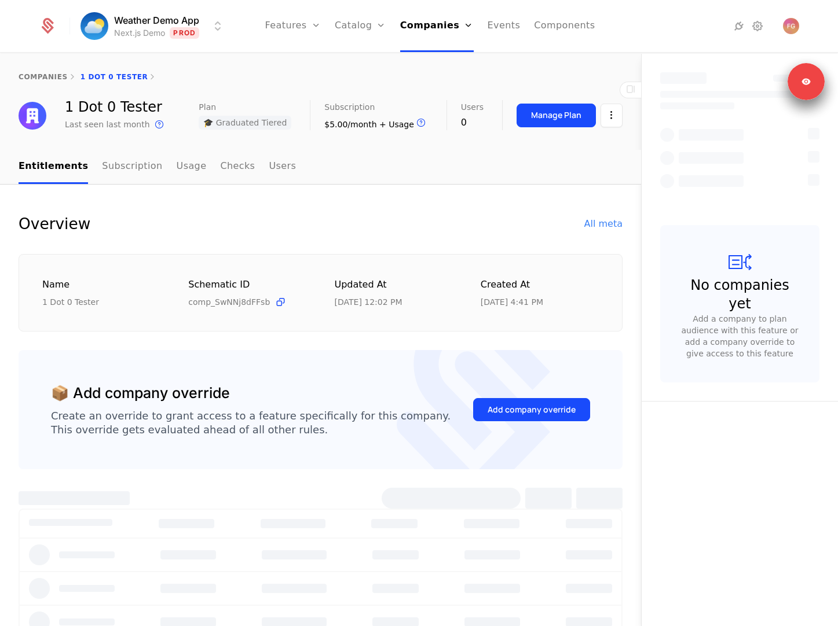  What do you see at coordinates (397, 124) in the screenshot?
I see `span: + Usage` at bounding box center [397, 124].